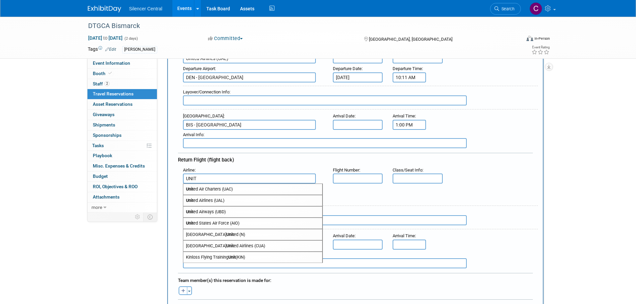  Describe the element at coordinates (102, 49) in the screenshot. I see `td: Tags` at that location.